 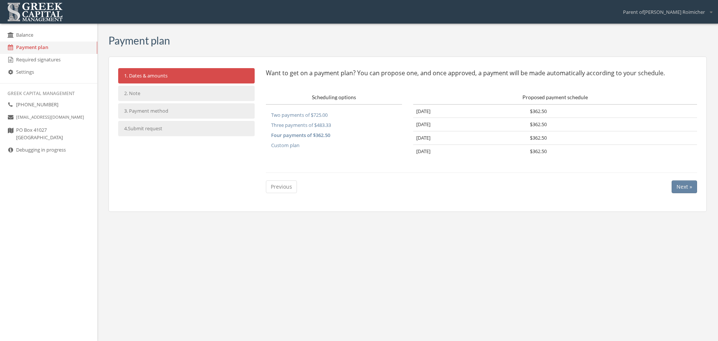 What do you see at coordinates (281, 187) in the screenshot?
I see `button: Previous` at bounding box center [281, 187].